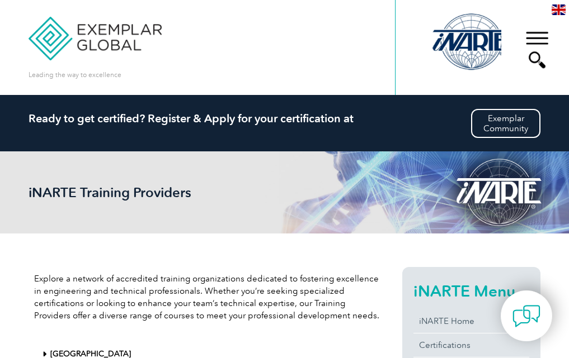  Describe the element at coordinates (284, 119) in the screenshot. I see `h2: Ready to get certified? Register & Apply for your certification at` at that location.